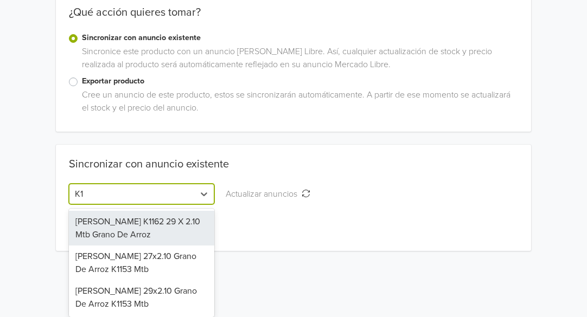 Image resolution: width=587 pixels, height=317 pixels. What do you see at coordinates (294, 19) in the screenshot?
I see `div: ¿Qué acción quieres tomar?` at bounding box center [294, 19].